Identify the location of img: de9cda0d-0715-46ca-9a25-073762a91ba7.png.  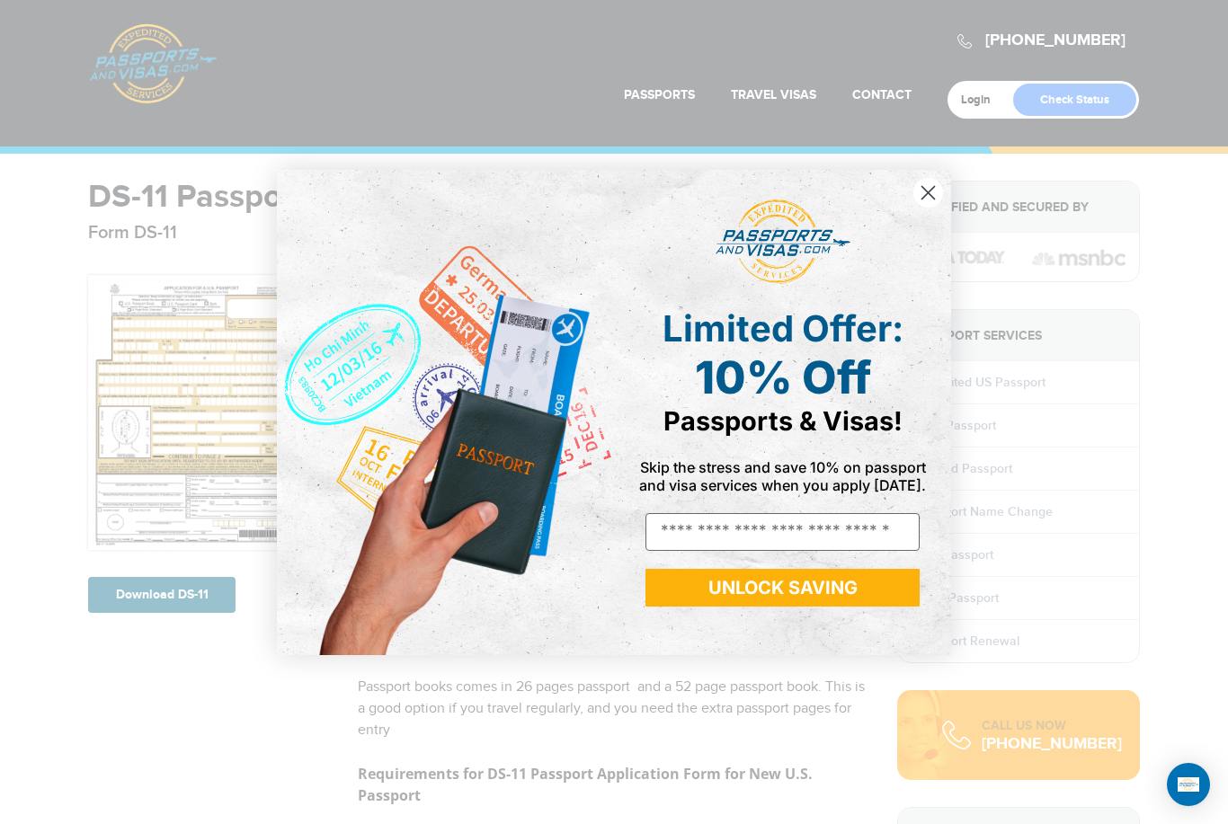
(445, 413).